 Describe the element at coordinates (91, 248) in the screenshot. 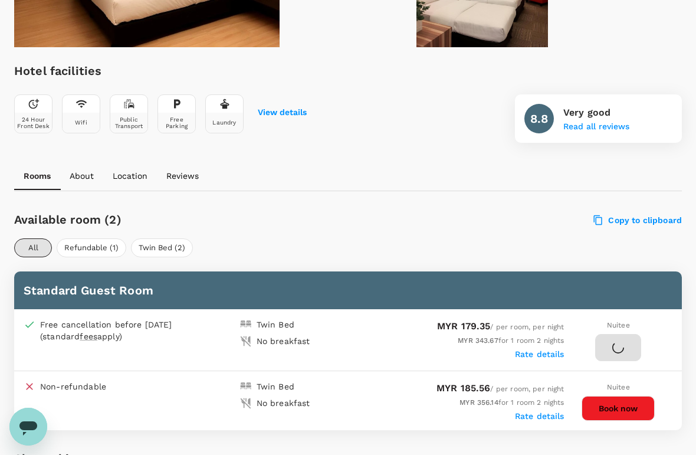

I see `button: Refundable (1)` at that location.